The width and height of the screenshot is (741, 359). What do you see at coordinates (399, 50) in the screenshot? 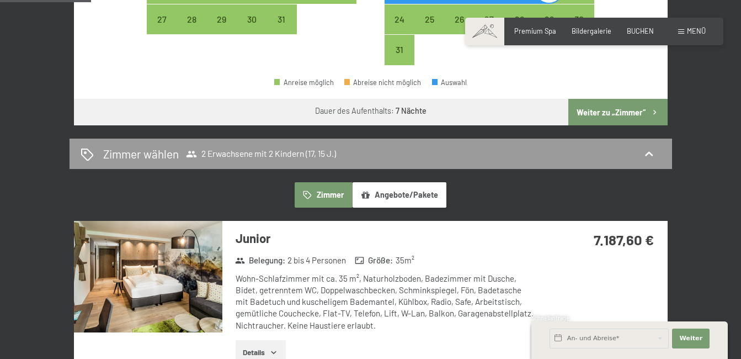
I see `div: Mon Aug 31 2026` at bounding box center [399, 50].